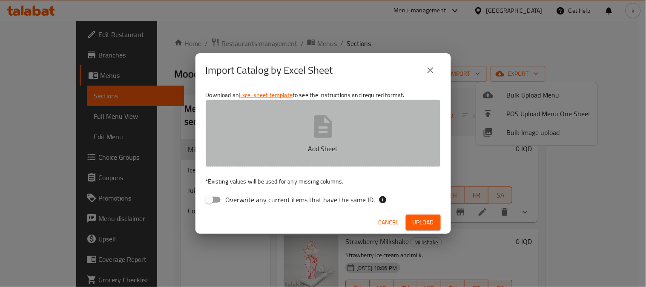 The height and width of the screenshot is (287, 646). What do you see at coordinates (323, 181) in the screenshot?
I see `p: Existing values will be used for any missing columns.` at bounding box center [323, 181].